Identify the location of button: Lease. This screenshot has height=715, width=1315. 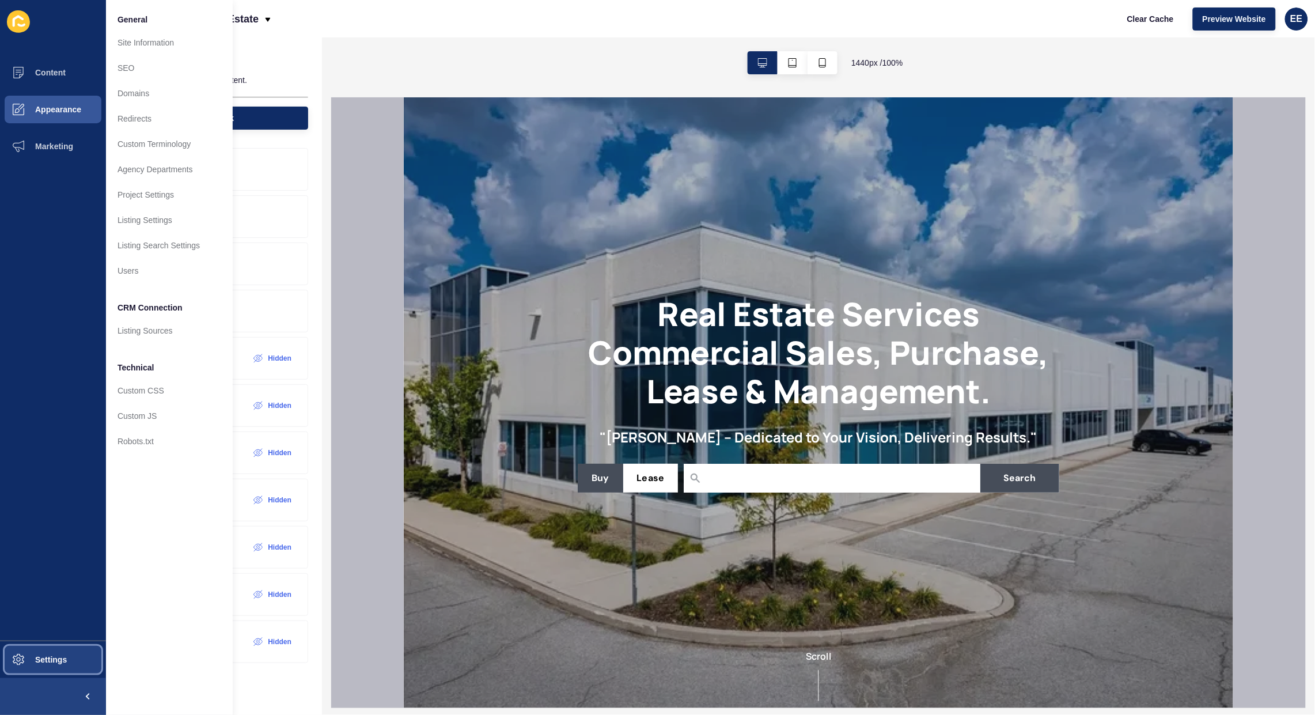
(247, 381).